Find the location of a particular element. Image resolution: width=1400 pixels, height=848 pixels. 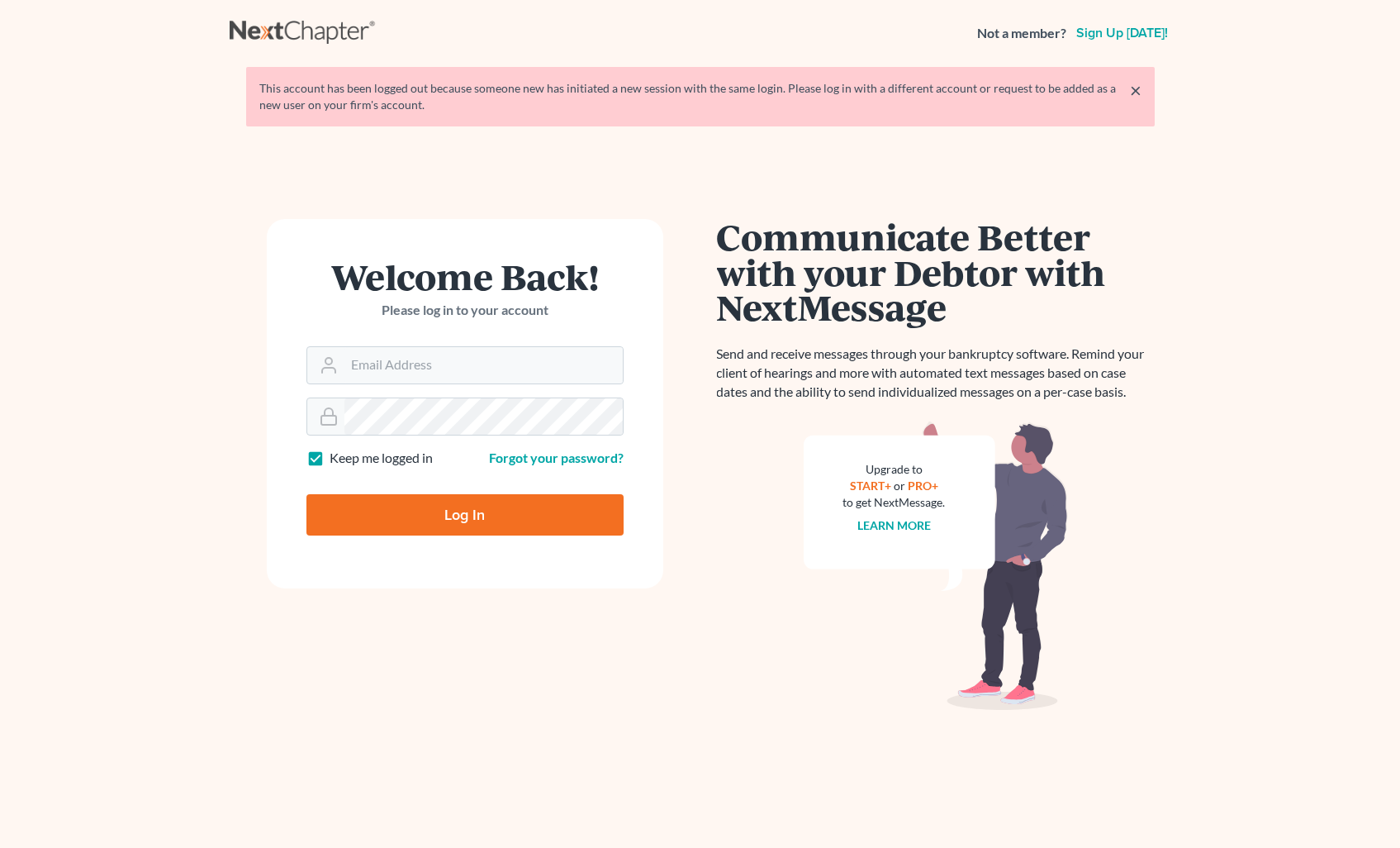

input: Email Address is located at coordinates (484, 365).